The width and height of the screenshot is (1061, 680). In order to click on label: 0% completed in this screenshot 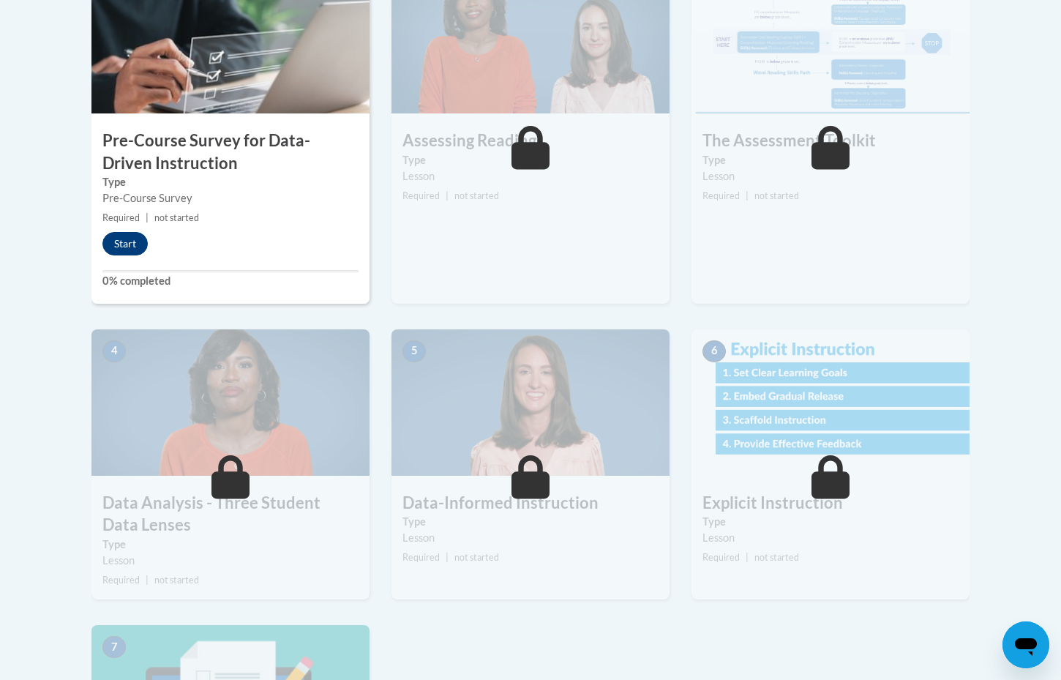, I will do `click(230, 281)`.